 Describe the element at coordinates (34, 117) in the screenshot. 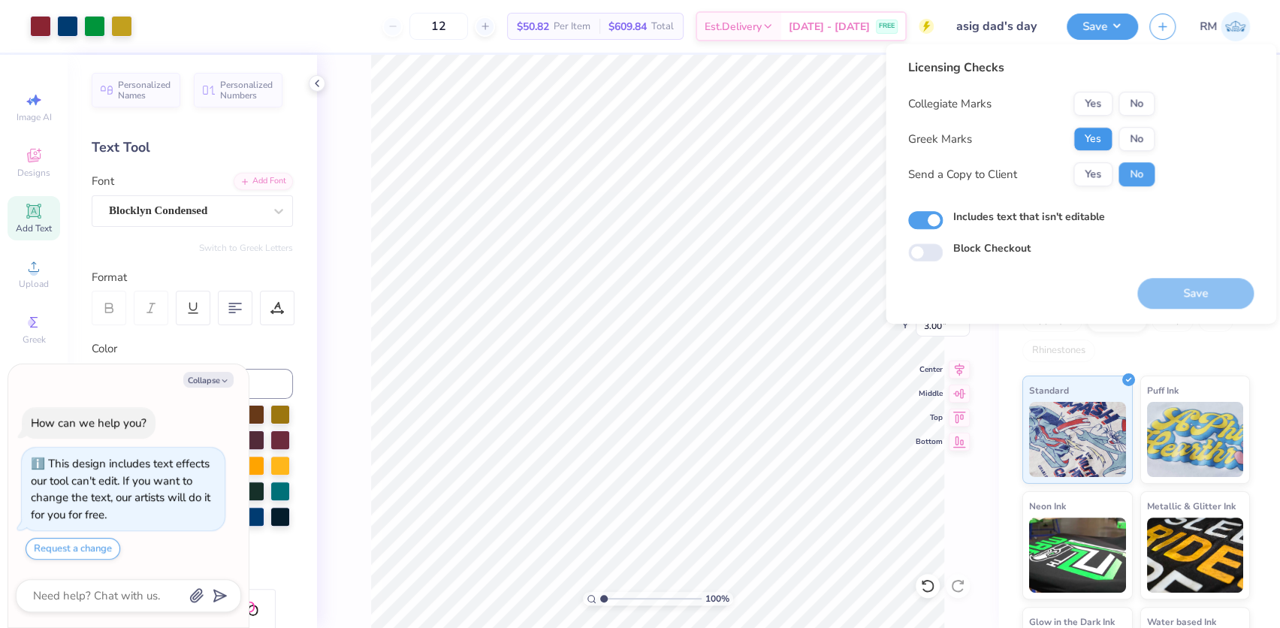

I see `span: Image AI` at that location.